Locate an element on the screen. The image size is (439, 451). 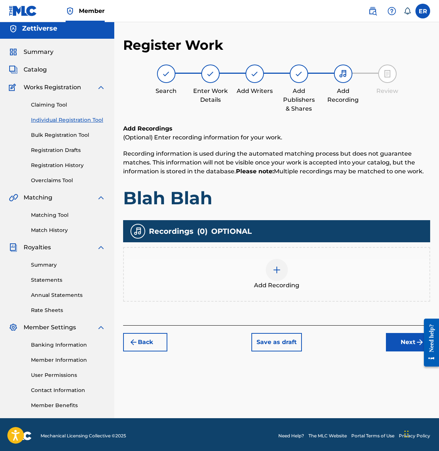
div: Search is located at coordinates (166, 91).